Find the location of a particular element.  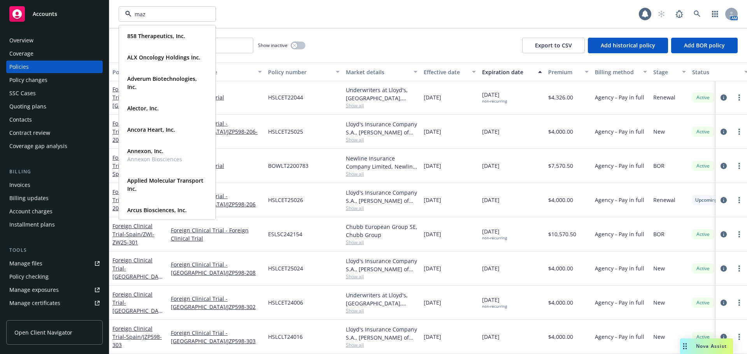

div: Contacts is located at coordinates (21, 120).